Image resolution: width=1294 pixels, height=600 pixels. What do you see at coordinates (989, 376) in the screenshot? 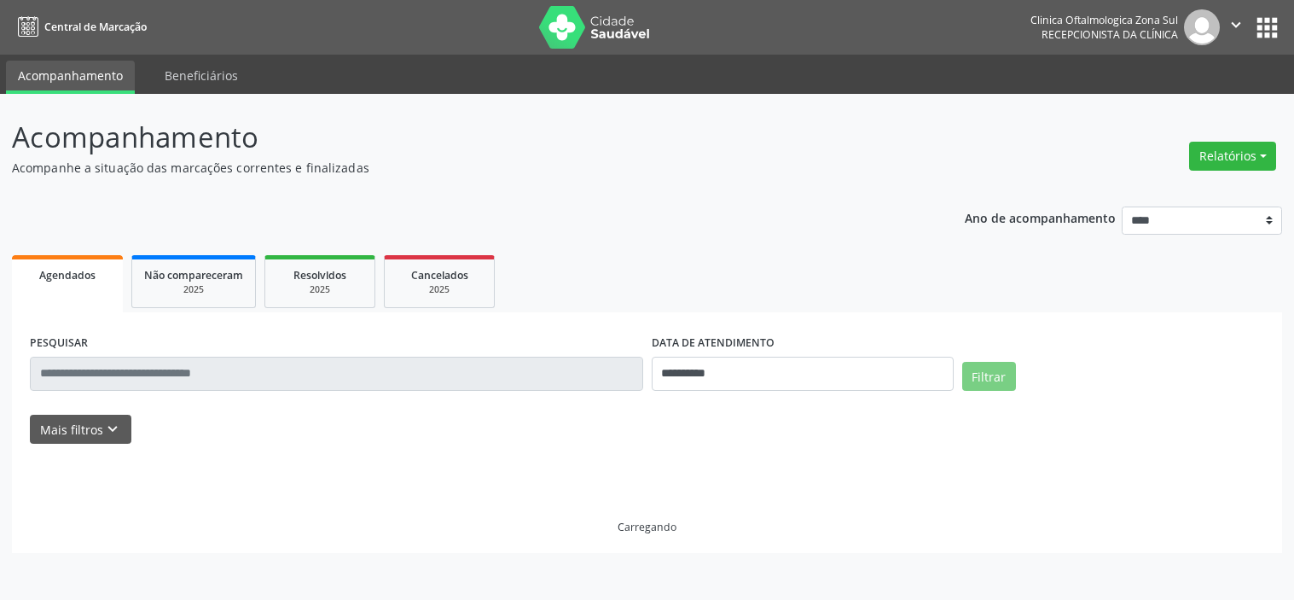
I see `button: Filtrar` at bounding box center [989, 376].